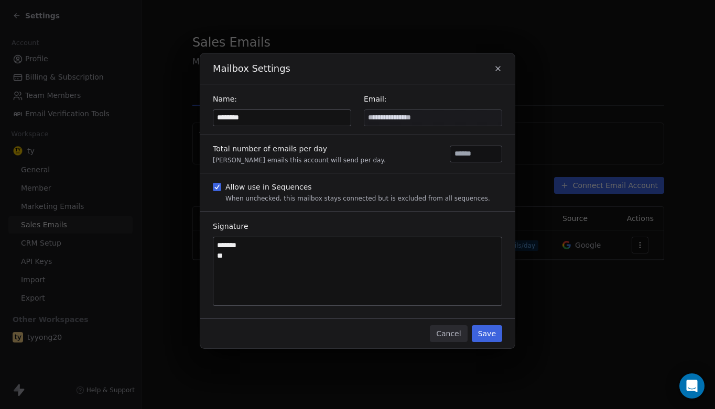 This screenshot has width=715, height=409. What do you see at coordinates (357, 187) in the screenshot?
I see `div: Allow use in Sequences` at bounding box center [357, 187].